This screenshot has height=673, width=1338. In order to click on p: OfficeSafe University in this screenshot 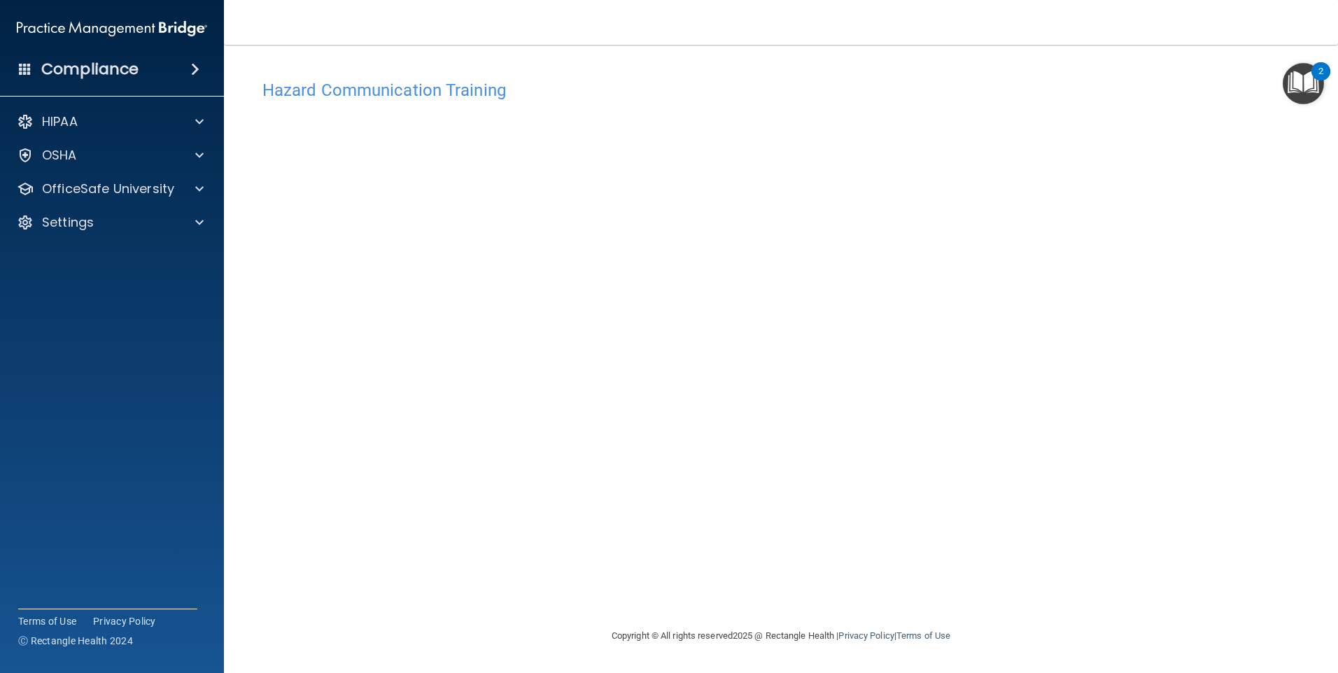, I will do `click(108, 189)`.